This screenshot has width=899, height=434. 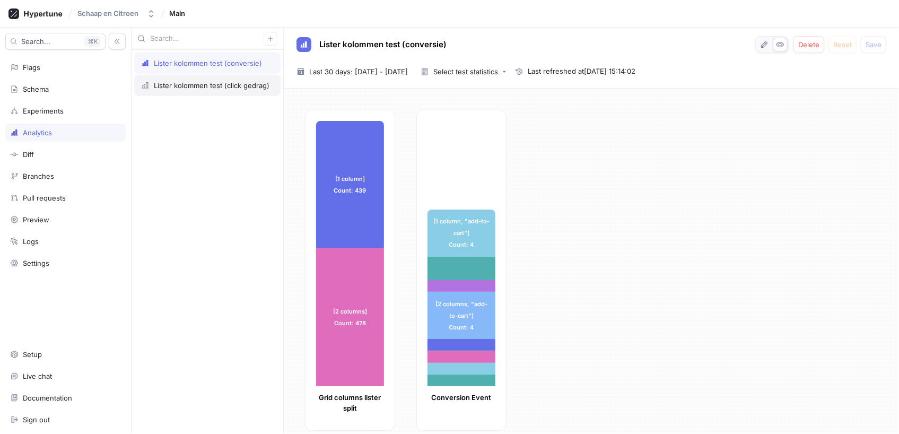 I want to click on div: Schaap en Citroen, so click(x=108, y=13).